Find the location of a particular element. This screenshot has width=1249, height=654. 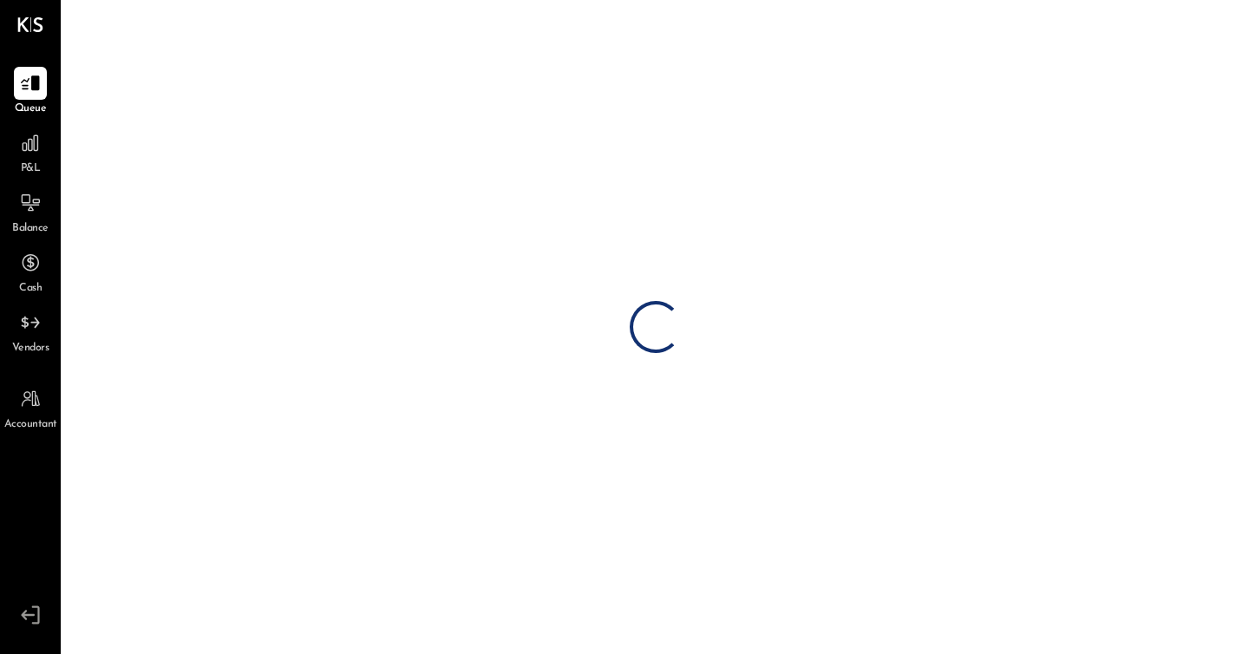

span: P&L is located at coordinates (30, 169).